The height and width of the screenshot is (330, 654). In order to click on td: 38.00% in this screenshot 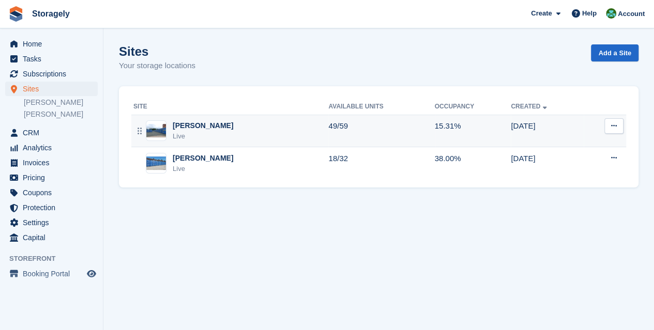, I will do `click(473, 163)`.